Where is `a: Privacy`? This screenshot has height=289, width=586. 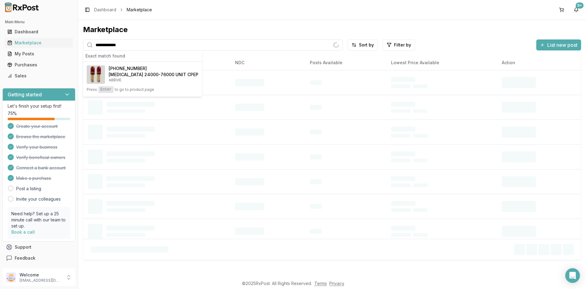
a: Privacy is located at coordinates (337, 283).